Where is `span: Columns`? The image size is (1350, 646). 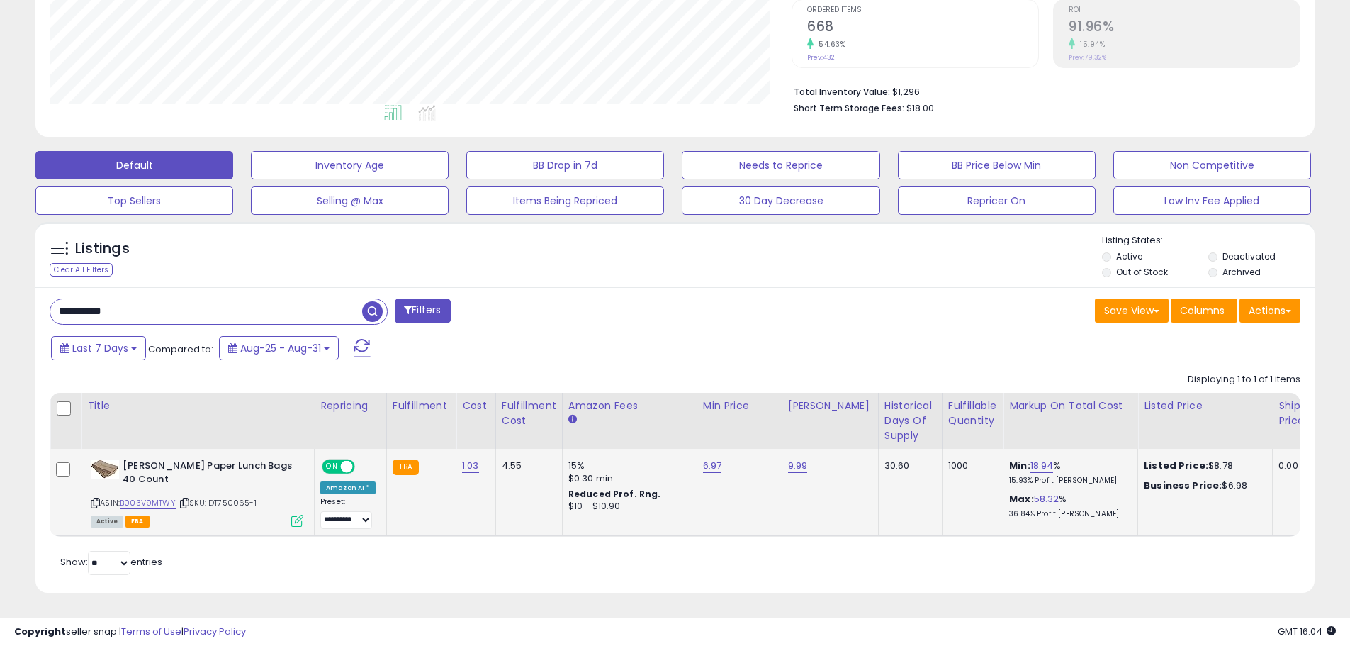 span: Columns is located at coordinates (1202, 310).